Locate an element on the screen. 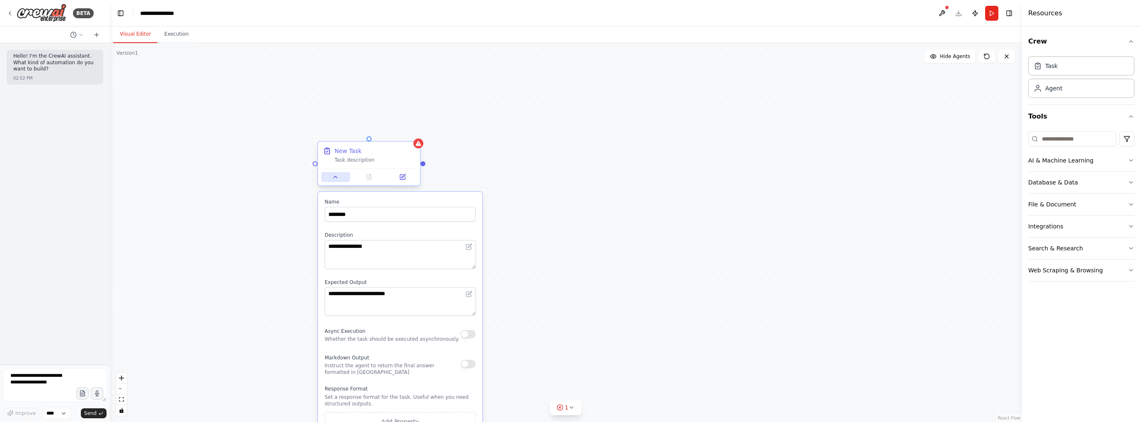 This screenshot has height=422, width=1141. label: Description is located at coordinates (400, 235).